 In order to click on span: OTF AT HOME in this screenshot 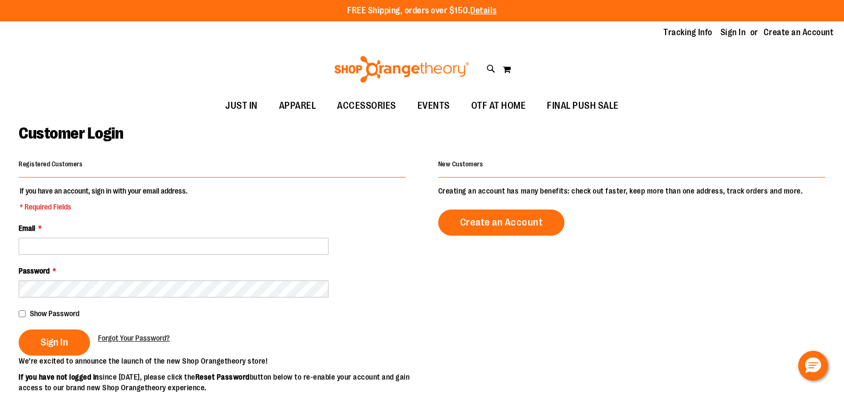, I will do `click(499, 105)`.